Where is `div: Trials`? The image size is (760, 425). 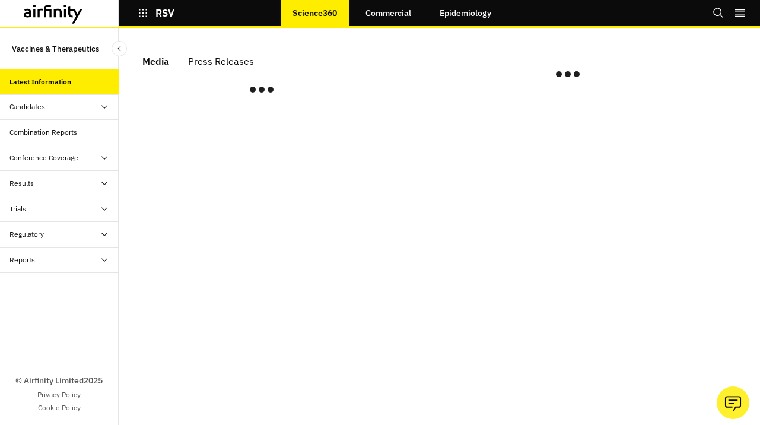
div: Trials is located at coordinates (18, 209).